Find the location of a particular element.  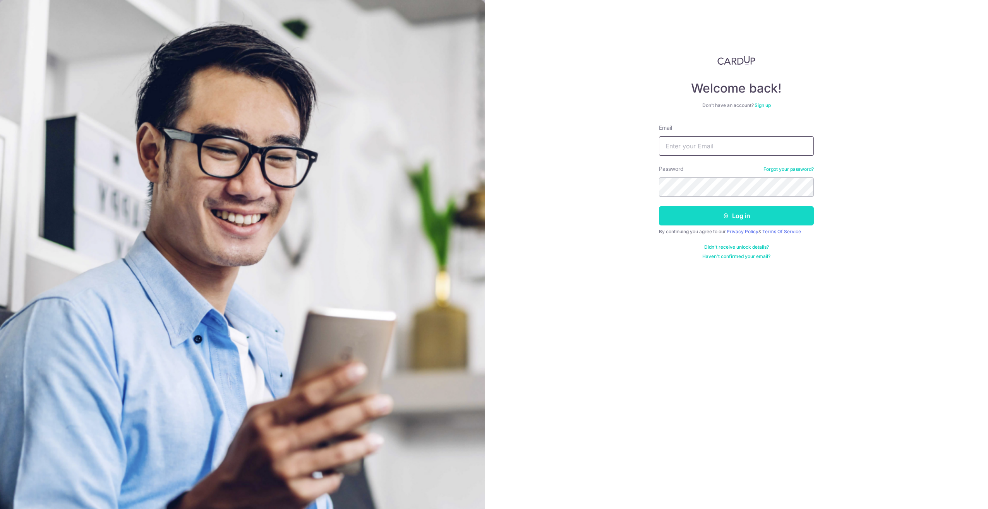

a: Privacy Policy is located at coordinates (743, 231).